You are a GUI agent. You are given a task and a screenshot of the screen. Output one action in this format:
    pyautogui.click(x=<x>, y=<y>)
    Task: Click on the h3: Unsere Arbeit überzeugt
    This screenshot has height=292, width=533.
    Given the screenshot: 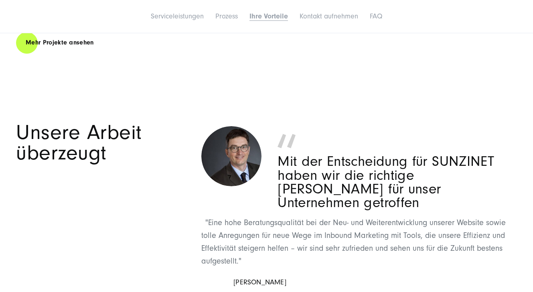 What is the action you would take?
    pyautogui.click(x=104, y=143)
    